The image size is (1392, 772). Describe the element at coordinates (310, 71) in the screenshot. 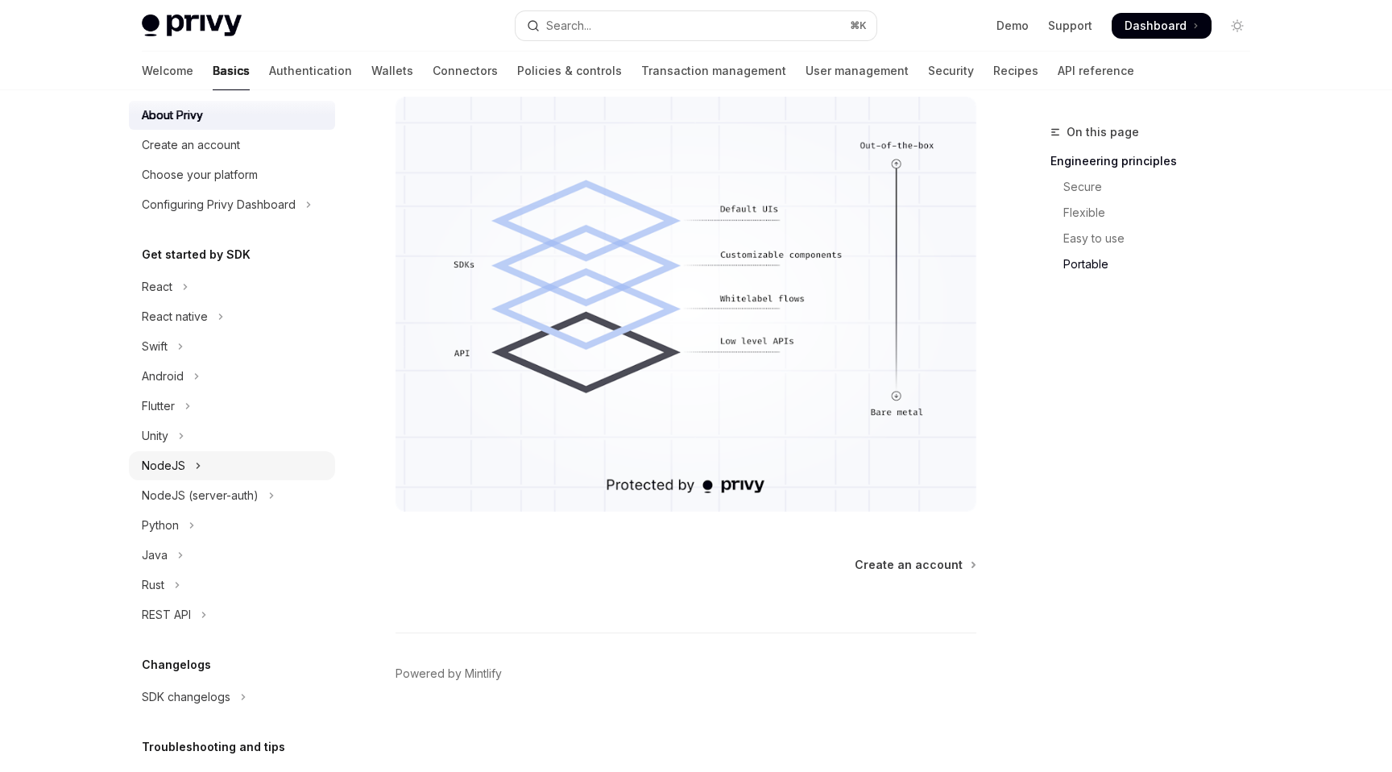

I see `a: Authentication` at that location.